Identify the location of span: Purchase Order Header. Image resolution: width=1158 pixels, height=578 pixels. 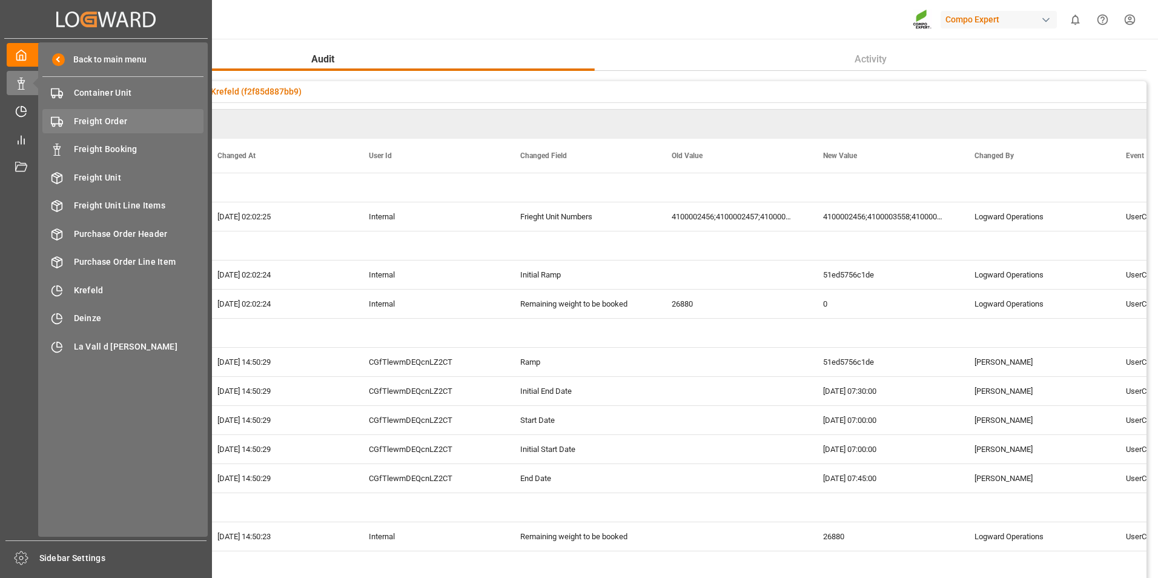
(139, 234).